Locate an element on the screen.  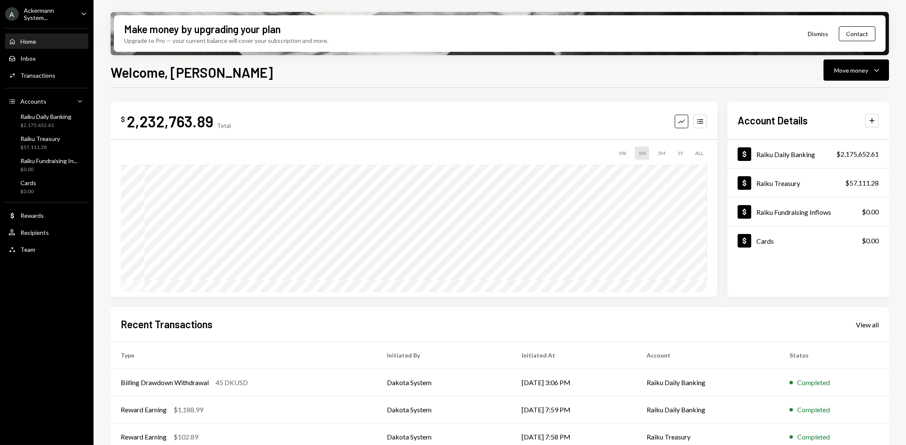
a: Raiku Fundraising In...$0.00 is located at coordinates (47, 165).